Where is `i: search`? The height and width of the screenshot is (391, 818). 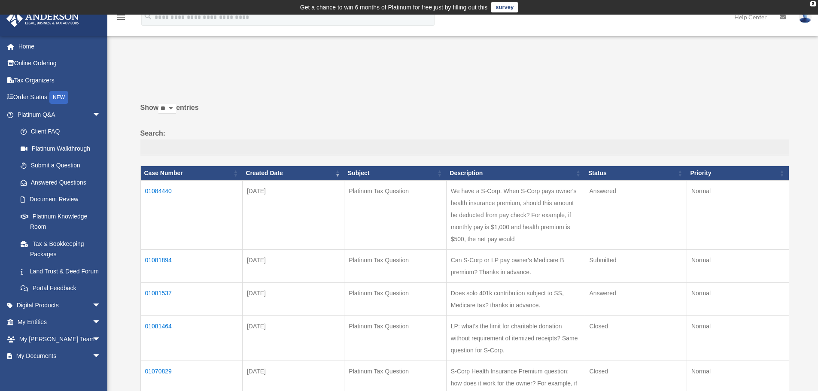 i: search is located at coordinates (148, 16).